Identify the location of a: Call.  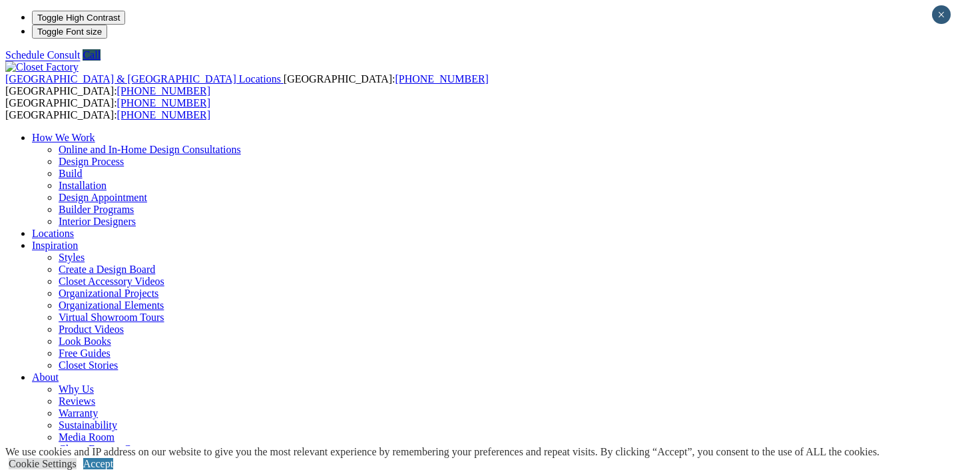
(91, 55).